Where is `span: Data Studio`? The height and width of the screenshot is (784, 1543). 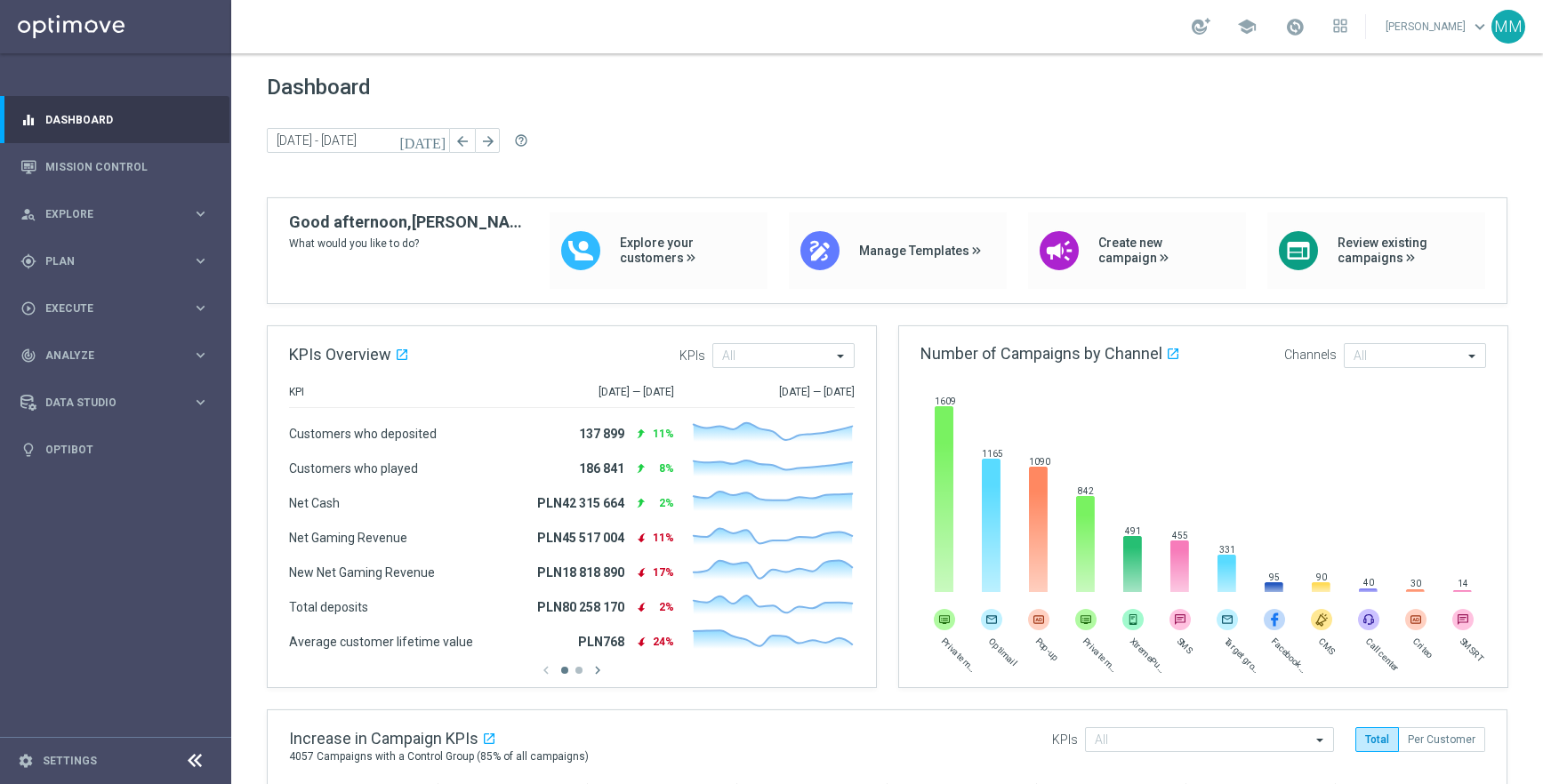
span: Data Studio is located at coordinates (118, 403).